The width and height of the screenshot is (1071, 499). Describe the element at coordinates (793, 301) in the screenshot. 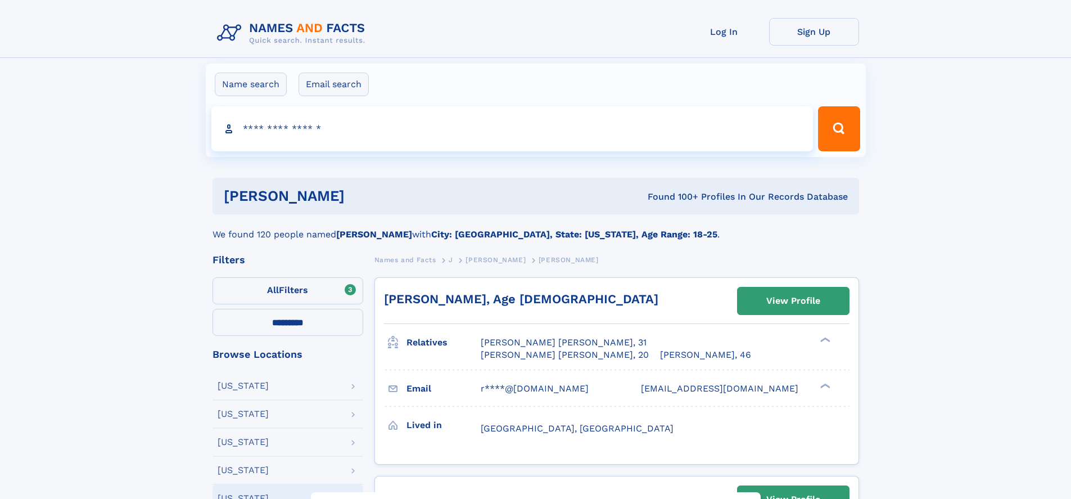

I see `div: View Profile` at that location.